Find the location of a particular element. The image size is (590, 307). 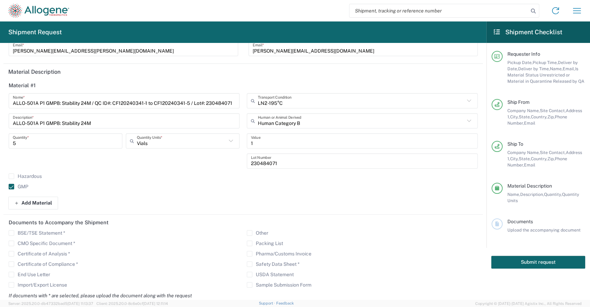

span: Email, is located at coordinates (569, 68).